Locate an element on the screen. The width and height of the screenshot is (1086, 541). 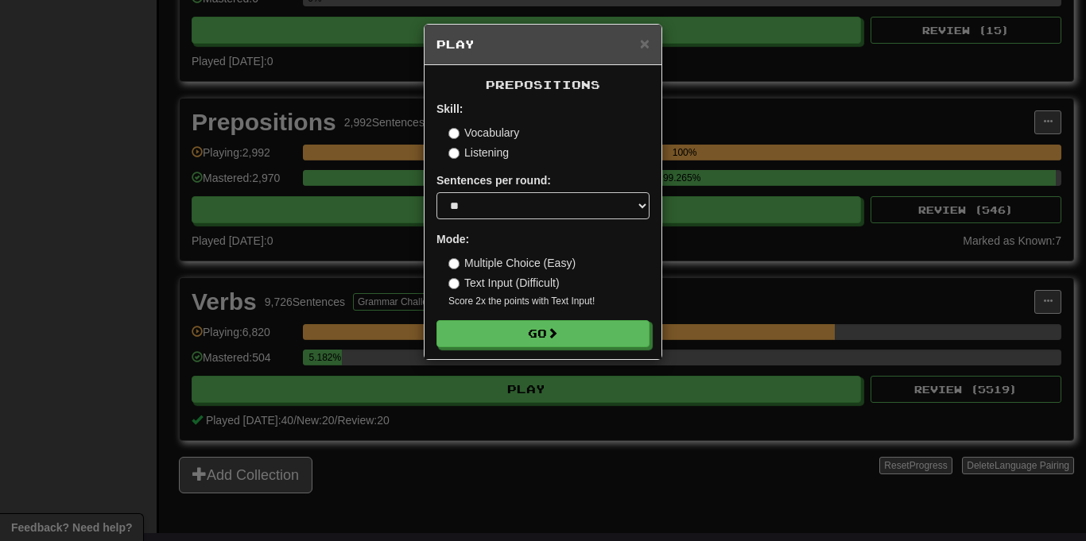
strong: Skill: is located at coordinates (449, 109).